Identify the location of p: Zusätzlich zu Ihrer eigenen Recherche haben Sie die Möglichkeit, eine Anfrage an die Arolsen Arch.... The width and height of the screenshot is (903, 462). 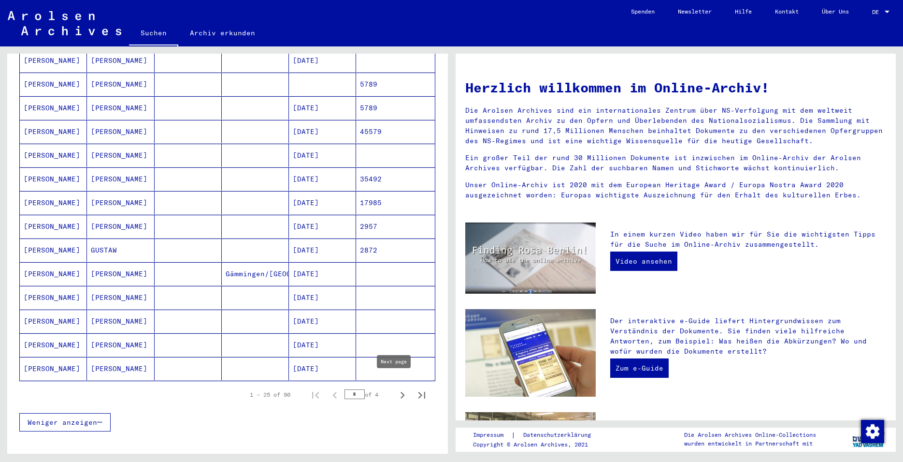
(748, 439).